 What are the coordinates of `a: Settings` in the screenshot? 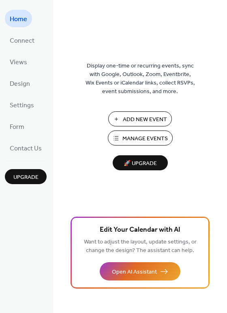 It's located at (22, 104).